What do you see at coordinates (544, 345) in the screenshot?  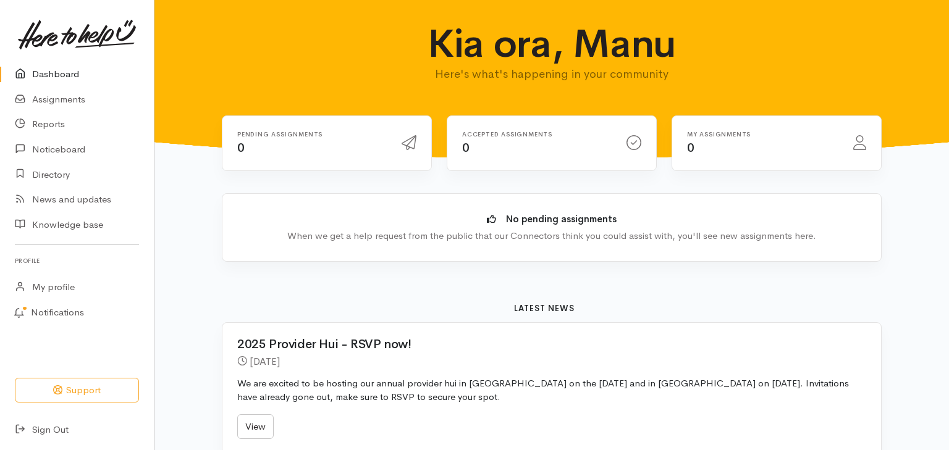 I see `h2: 2025 Provider Hui - RSVP now!` at bounding box center [544, 345].